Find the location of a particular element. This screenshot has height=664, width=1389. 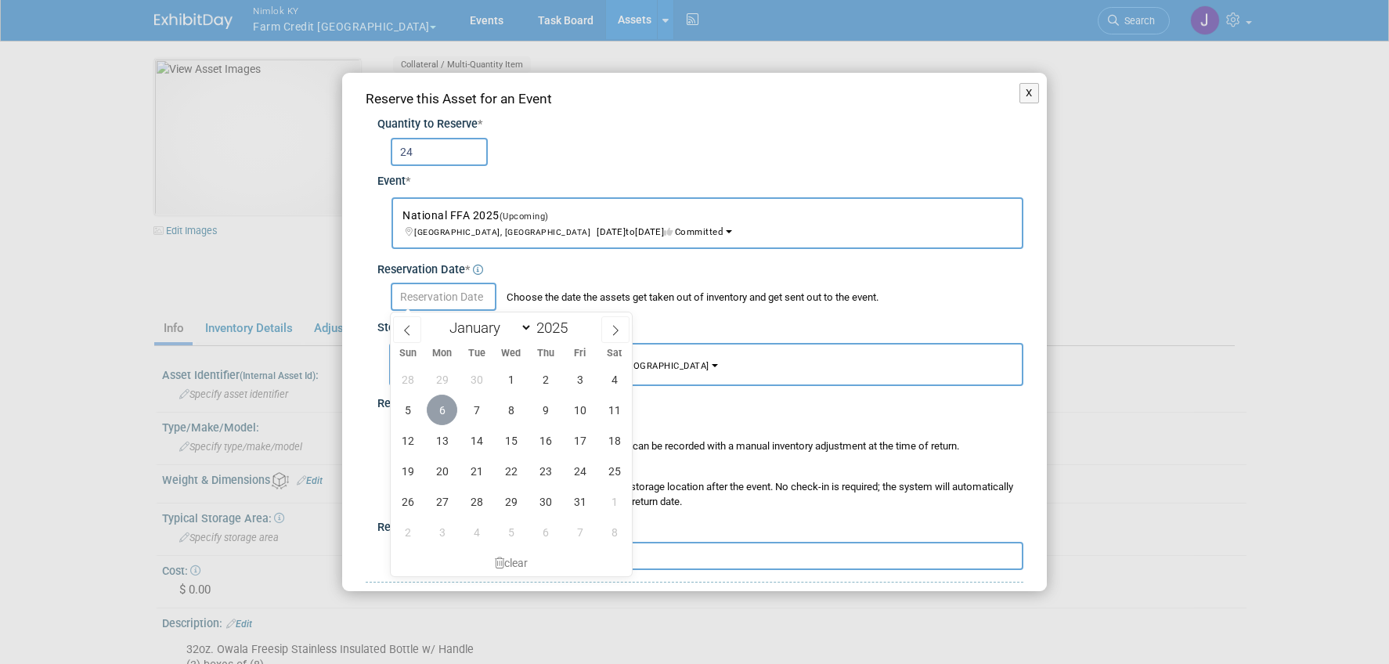

span: Sat is located at coordinates (615, 353).